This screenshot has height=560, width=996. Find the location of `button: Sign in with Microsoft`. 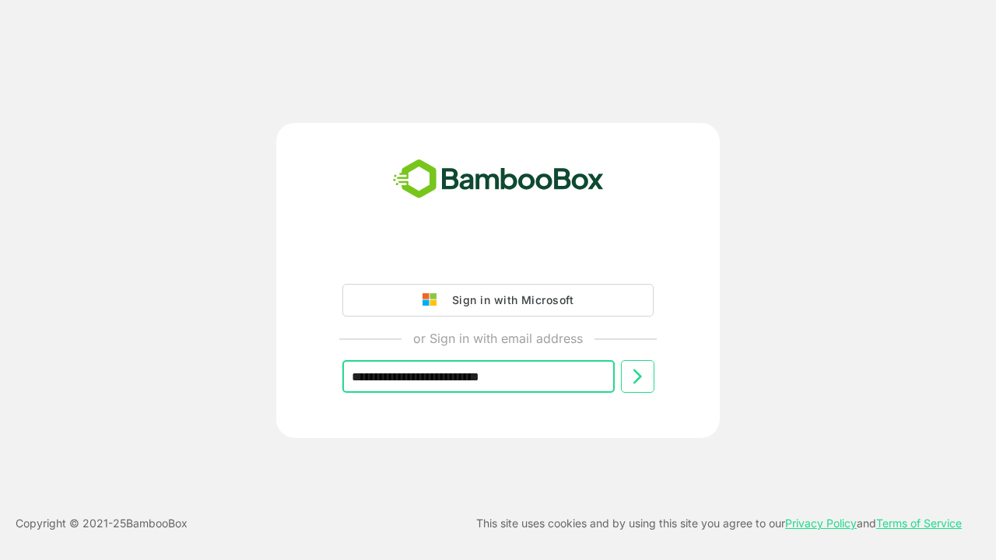

button: Sign in with Microsoft is located at coordinates (498, 300).